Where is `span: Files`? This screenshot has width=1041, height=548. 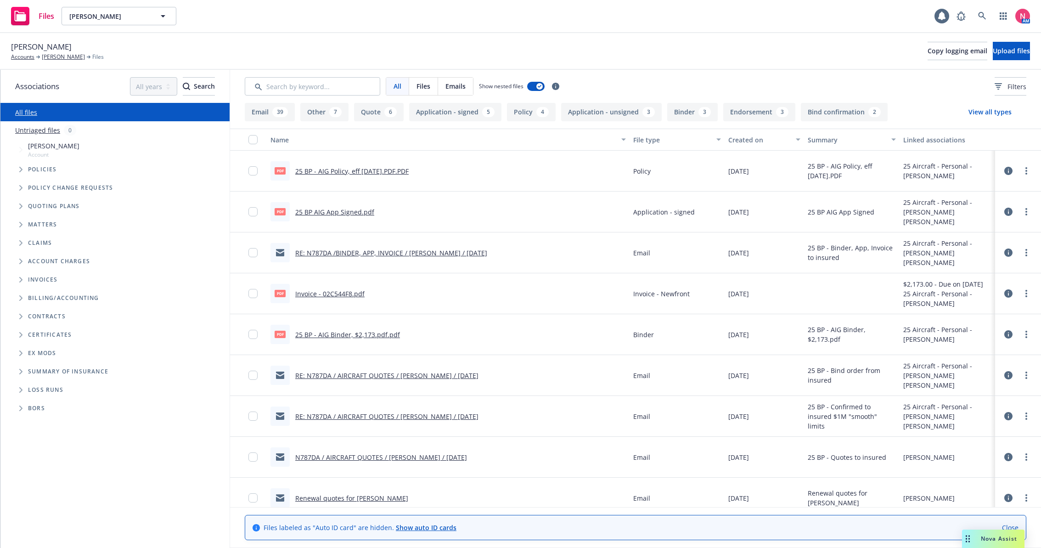 span: Files is located at coordinates (98, 57).